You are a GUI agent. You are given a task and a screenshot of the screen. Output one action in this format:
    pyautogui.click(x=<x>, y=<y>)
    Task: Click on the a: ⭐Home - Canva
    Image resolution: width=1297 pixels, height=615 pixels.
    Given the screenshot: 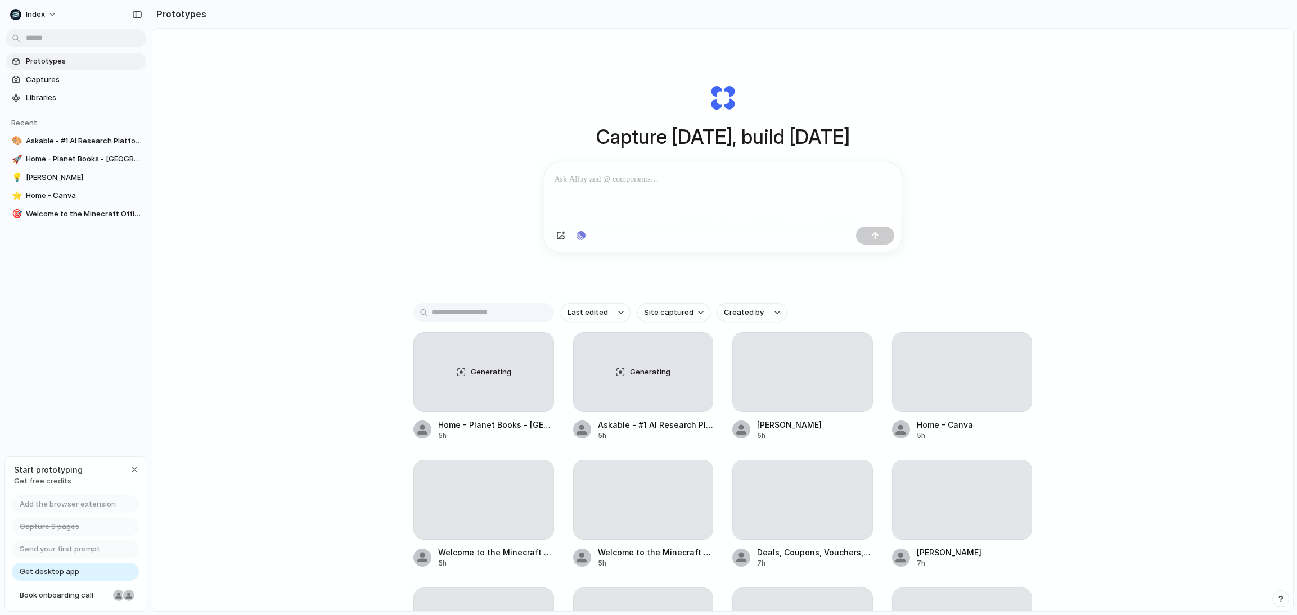 What is the action you would take?
    pyautogui.click(x=76, y=196)
    